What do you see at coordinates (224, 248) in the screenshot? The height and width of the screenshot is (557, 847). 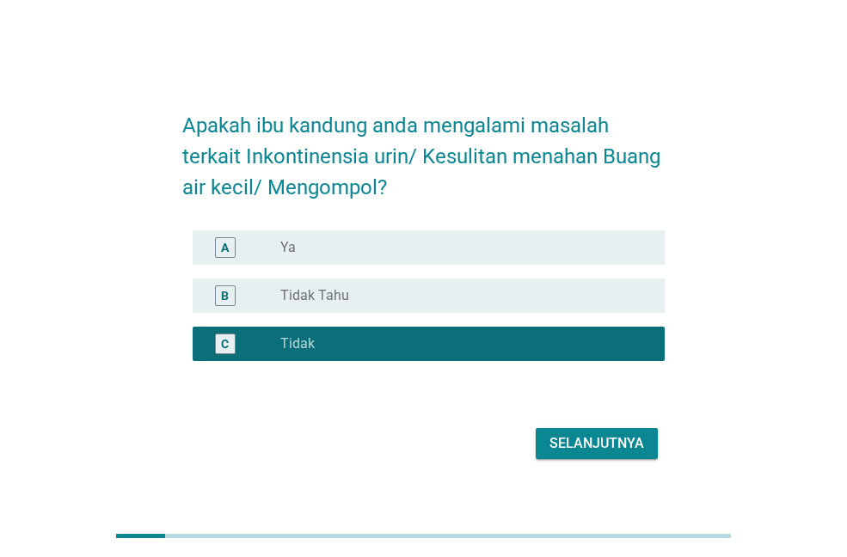 I see `div: A` at bounding box center [224, 248].